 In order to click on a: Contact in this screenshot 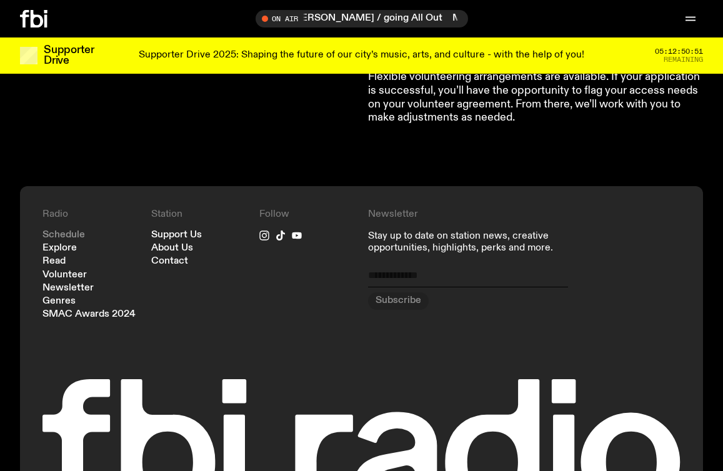, I will do `click(169, 261)`.